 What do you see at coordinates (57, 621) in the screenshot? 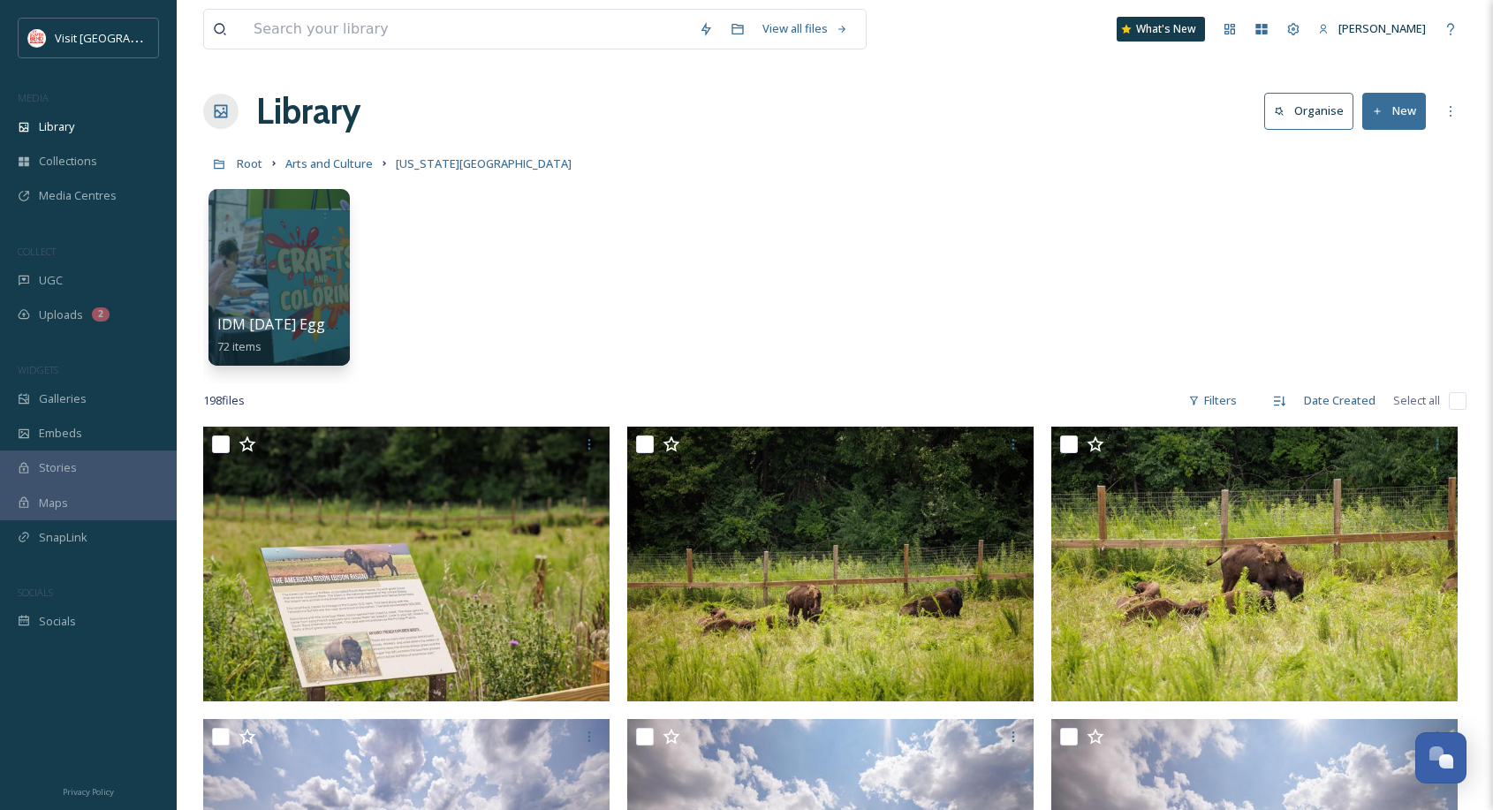
I see `span: Socials` at bounding box center [57, 621].